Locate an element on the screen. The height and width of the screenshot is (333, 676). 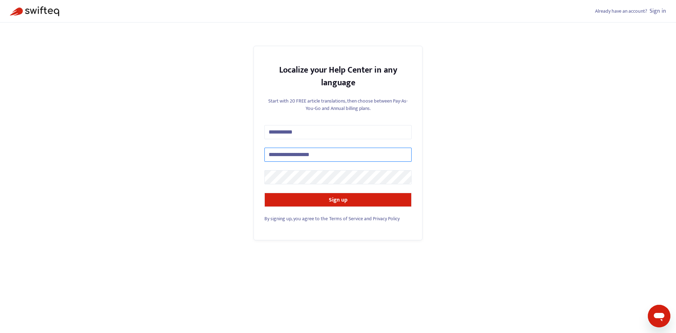
a: Terms of Service is located at coordinates (346, 218).